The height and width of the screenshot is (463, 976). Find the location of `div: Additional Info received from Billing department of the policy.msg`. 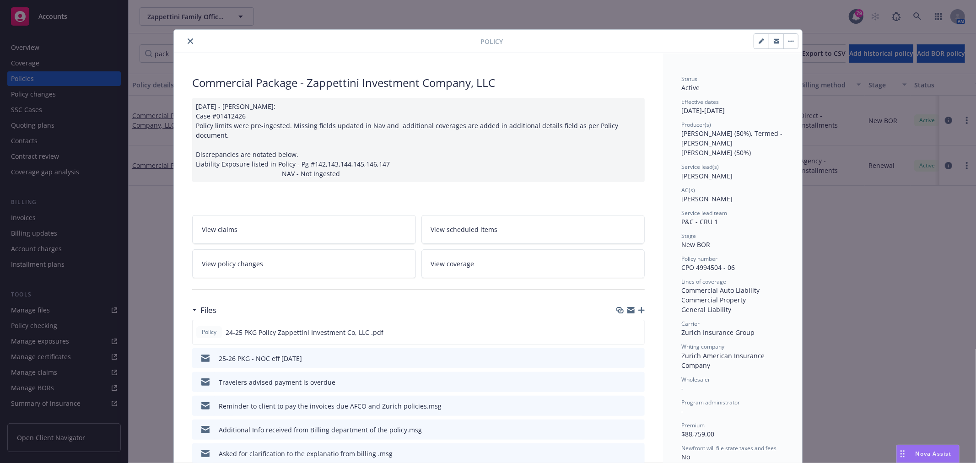

div: Additional Info received from Billing department of the policy.msg is located at coordinates (320, 429).